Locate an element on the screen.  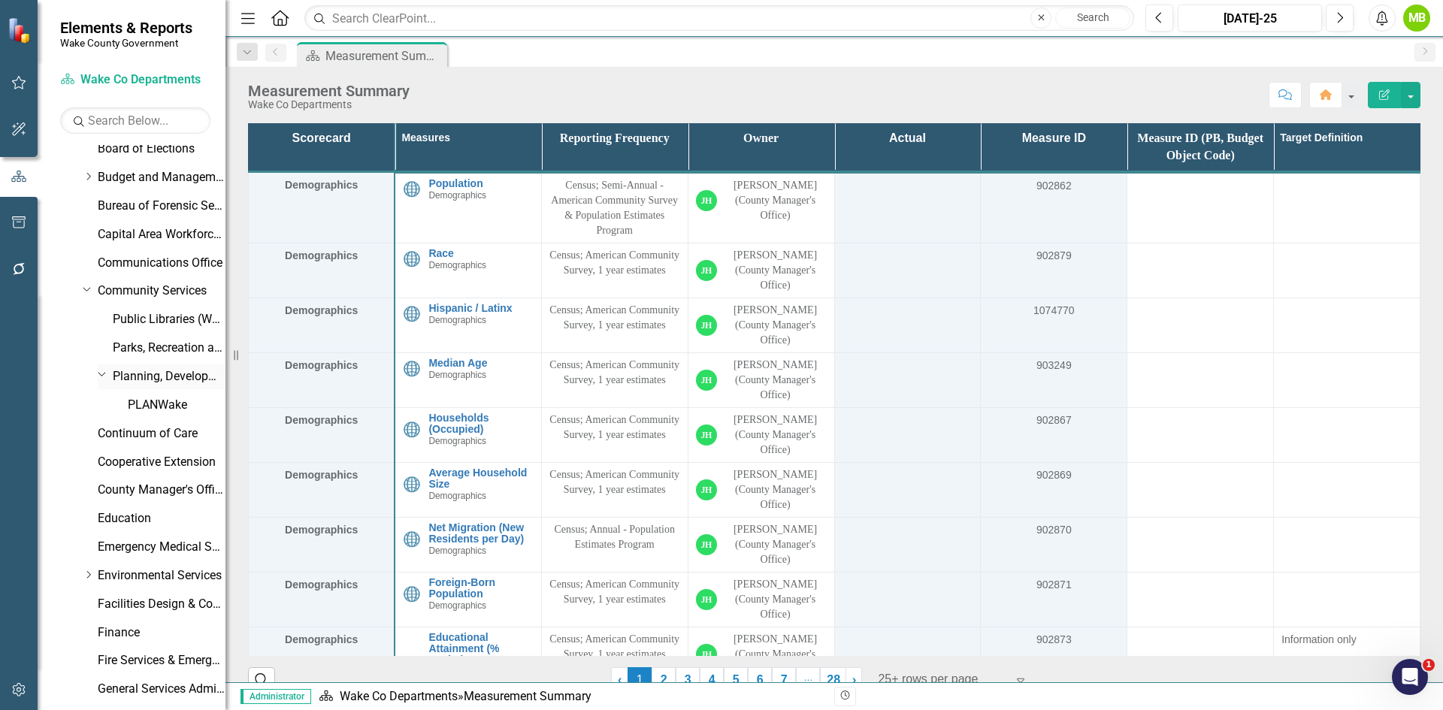
a: Public Libraries (WCPL) is located at coordinates (169, 320).